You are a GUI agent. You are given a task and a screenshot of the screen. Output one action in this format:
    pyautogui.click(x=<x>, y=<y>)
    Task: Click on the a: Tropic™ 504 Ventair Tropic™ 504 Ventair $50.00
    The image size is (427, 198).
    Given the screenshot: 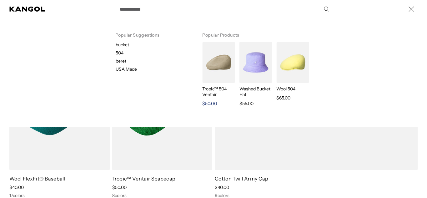 What is the action you would take?
    pyautogui.click(x=218, y=74)
    